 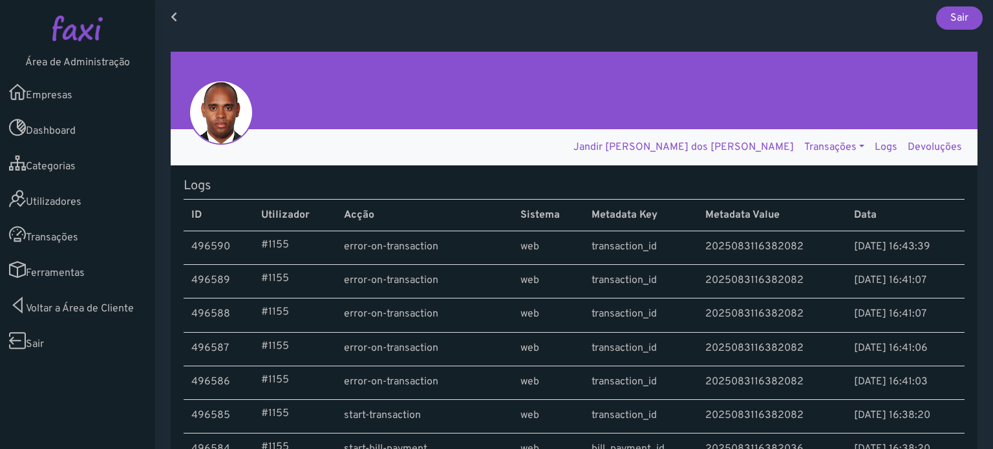 I want to click on h5: Logs, so click(x=574, y=186).